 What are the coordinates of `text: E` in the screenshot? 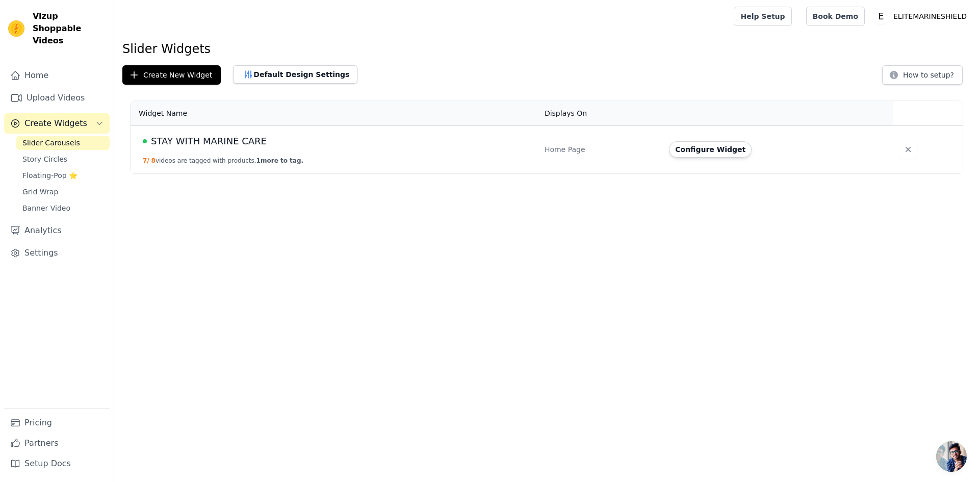 It's located at (881, 16).